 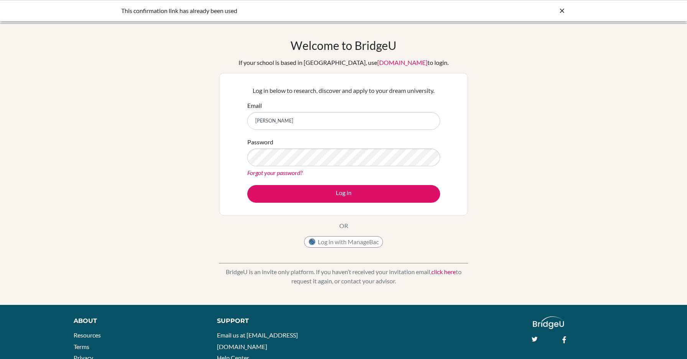 I want to click on div: This confirmation link has already been used, so click(x=286, y=11).